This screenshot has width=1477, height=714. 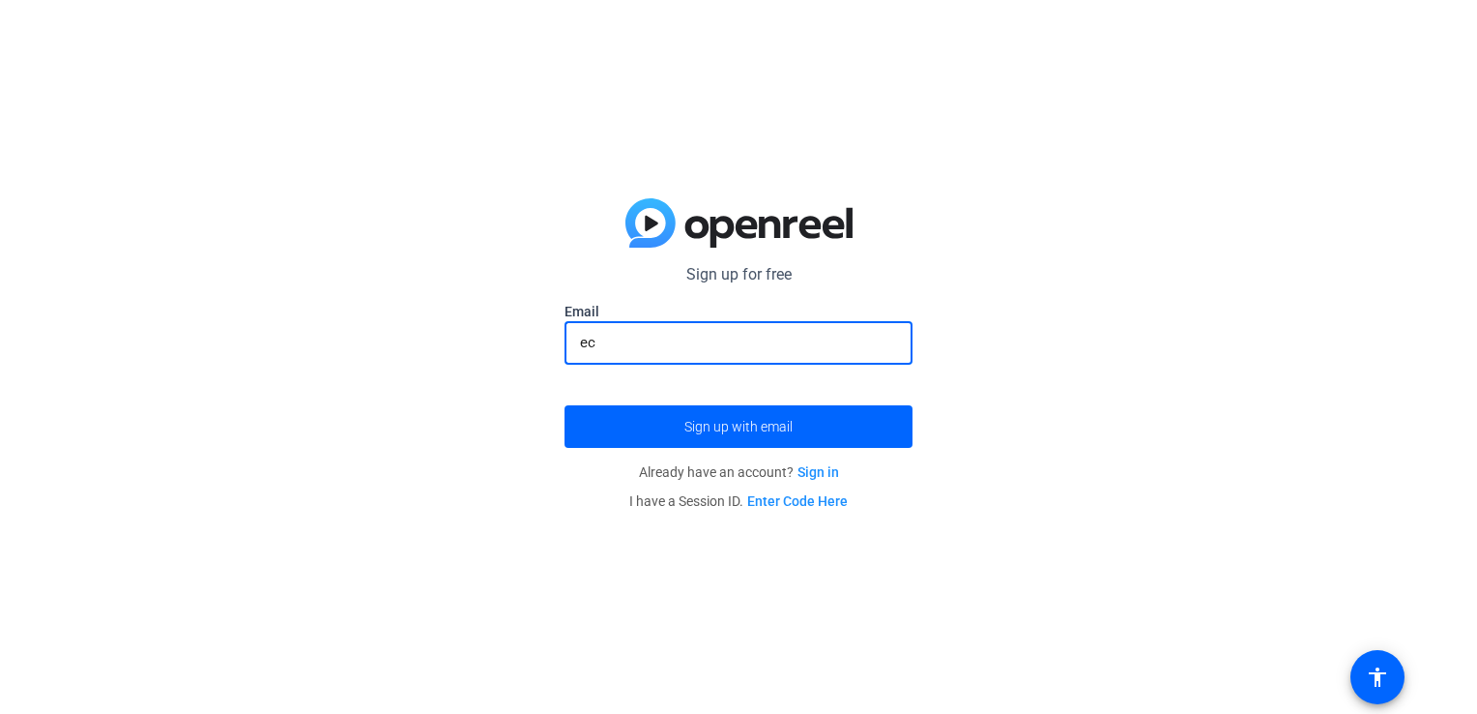 What do you see at coordinates (739, 342) in the screenshot?
I see `input: Enter Email Address` at bounding box center [739, 342].